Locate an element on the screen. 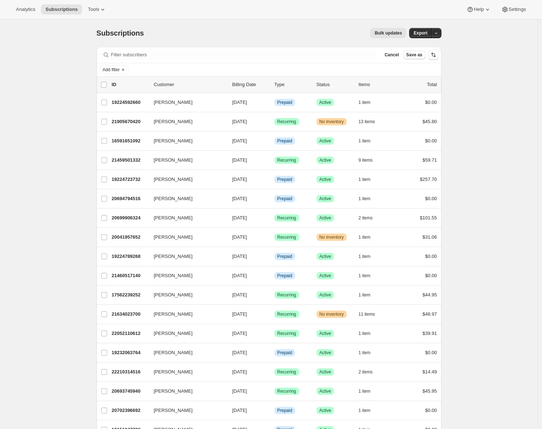 Image resolution: width=542 pixels, height=429 pixels. p: Billing Date is located at coordinates (250, 85).